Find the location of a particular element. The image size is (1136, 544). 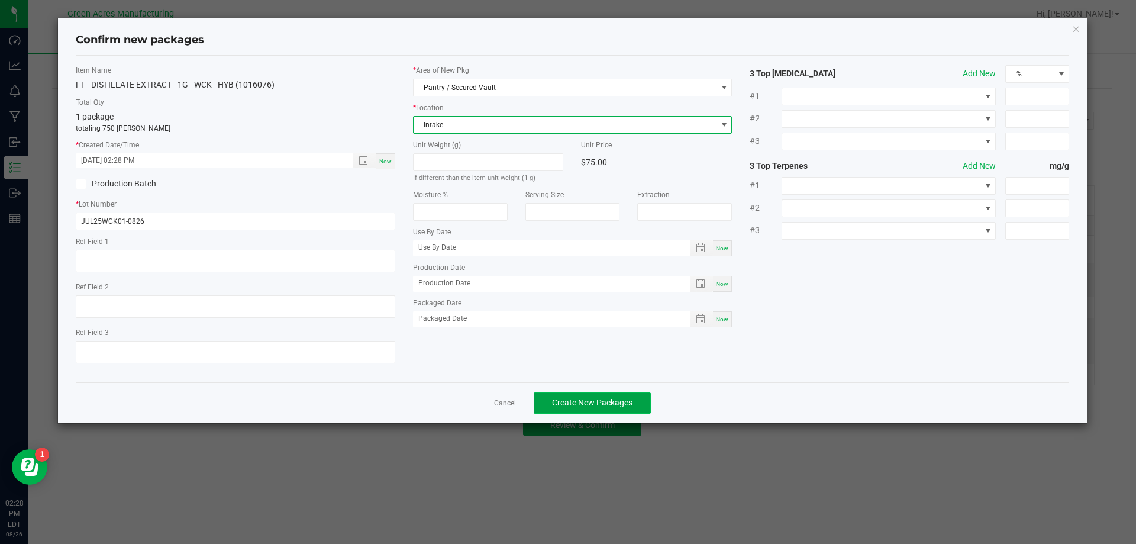

h4: Confirm new packages is located at coordinates (573, 40).